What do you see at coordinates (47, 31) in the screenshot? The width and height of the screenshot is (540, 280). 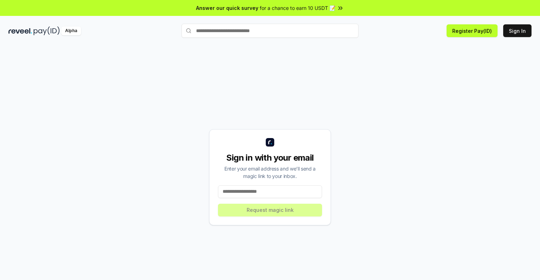 I see `img: pay_id` at bounding box center [47, 31].